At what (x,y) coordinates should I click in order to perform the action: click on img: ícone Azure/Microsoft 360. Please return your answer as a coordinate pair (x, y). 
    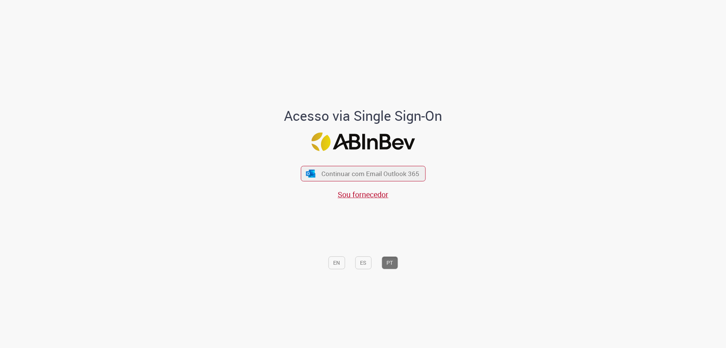
    Looking at the image, I should click on (311, 173).